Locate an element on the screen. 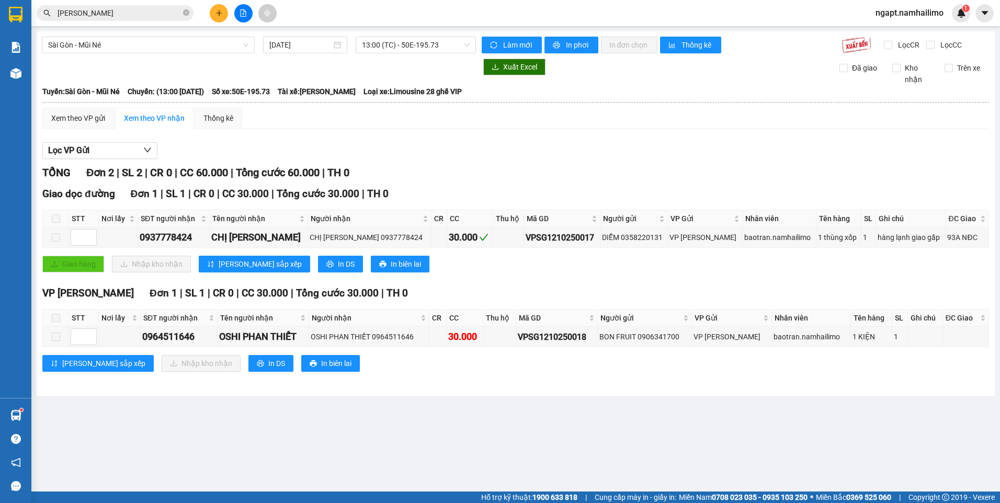 The width and height of the screenshot is (1000, 503). span: SL 2 is located at coordinates (132, 173).